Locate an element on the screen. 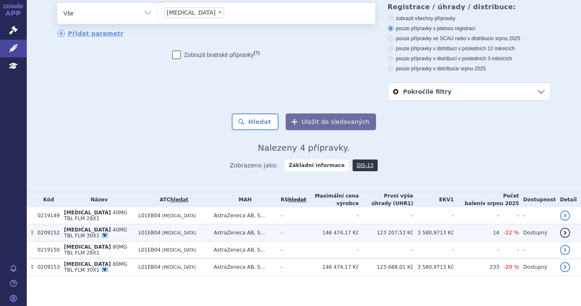  span: Nalezeny 4 přípravky. is located at coordinates (304, 148).